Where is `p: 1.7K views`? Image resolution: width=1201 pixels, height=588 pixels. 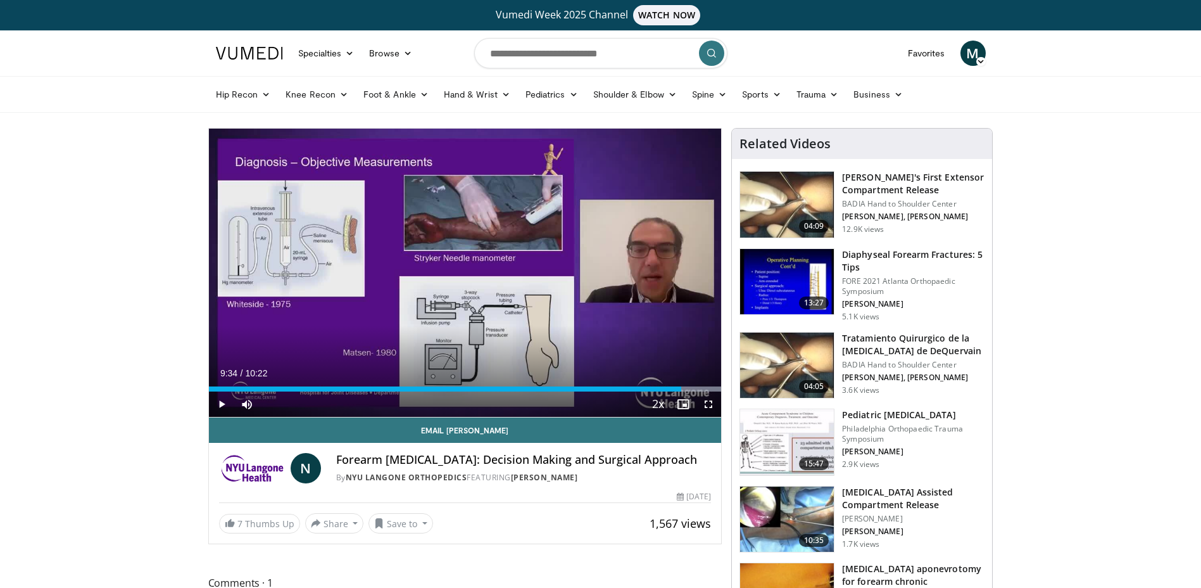
p: 1.7K views is located at coordinates (860, 544).